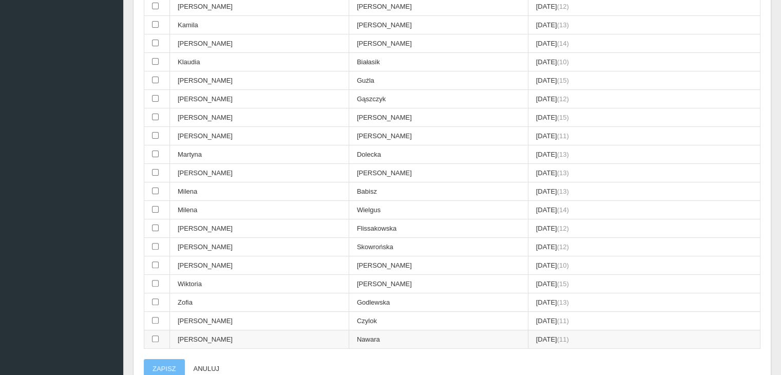 The height and width of the screenshot is (375, 781). I want to click on td: Babisz, so click(438, 191).